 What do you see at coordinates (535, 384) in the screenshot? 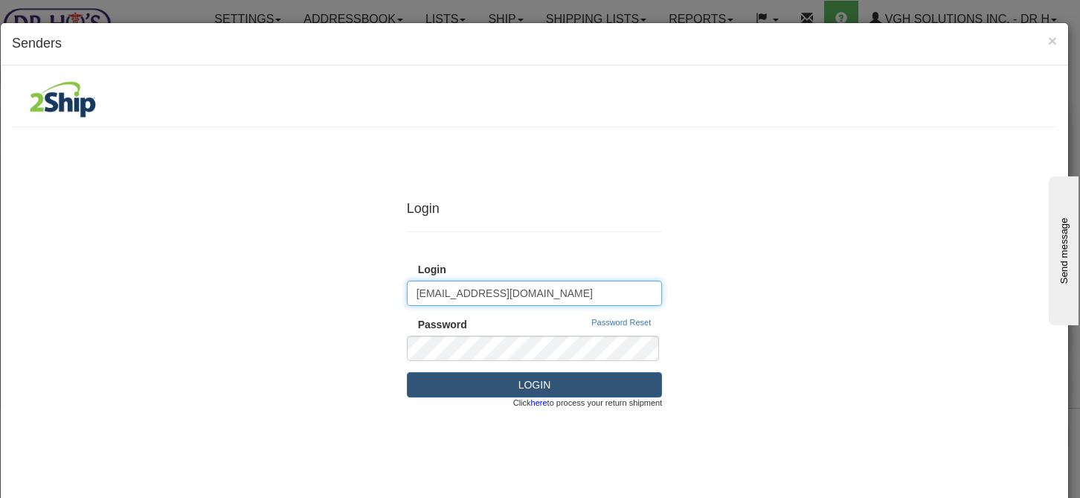
I see `button: LOGIN` at bounding box center [535, 384].